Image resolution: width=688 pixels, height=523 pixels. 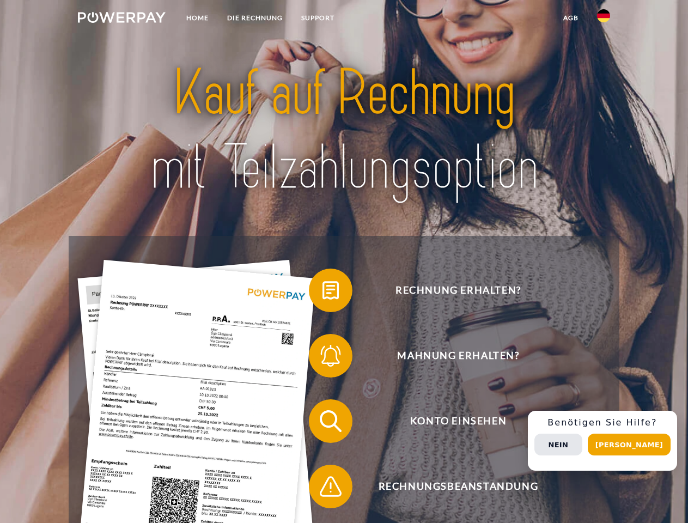 I want to click on a: Home, so click(x=197, y=18).